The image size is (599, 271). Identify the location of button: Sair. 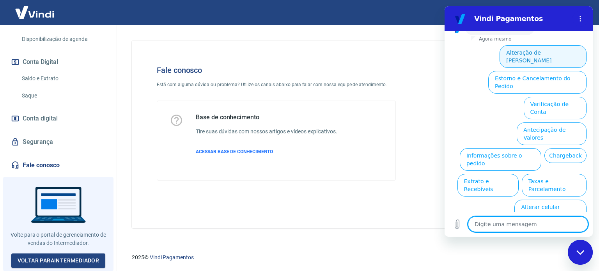
(575, 12).